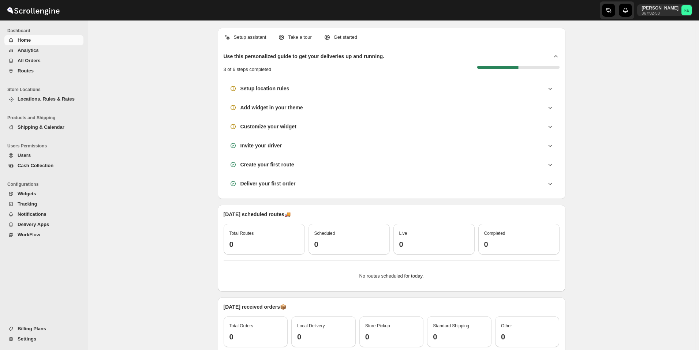 The image size is (699, 350). I want to click on span: Delivery Apps, so click(33, 224).